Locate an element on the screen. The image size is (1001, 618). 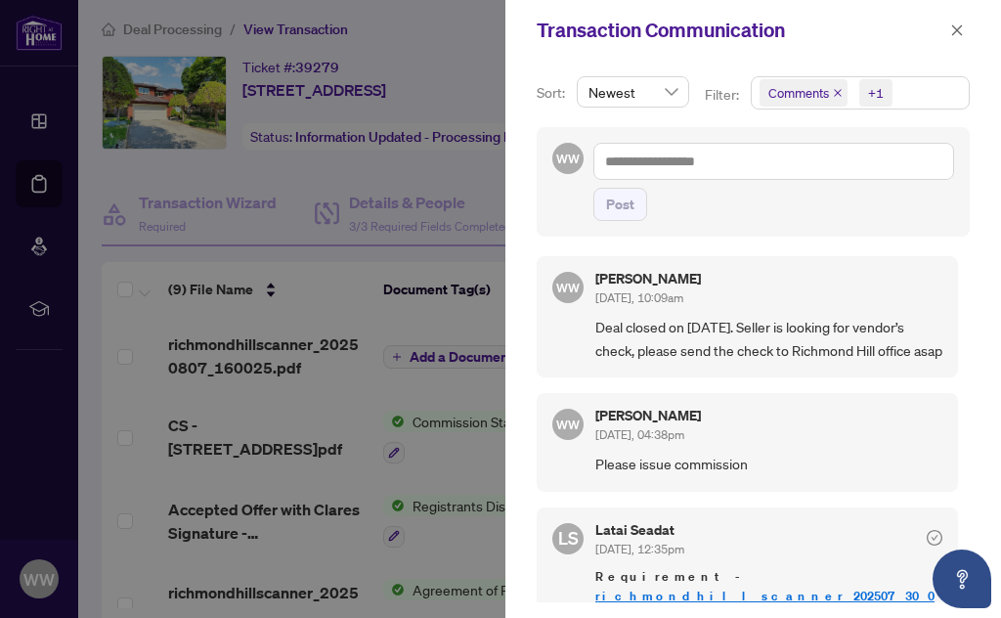
button: Open asap is located at coordinates (962, 579).